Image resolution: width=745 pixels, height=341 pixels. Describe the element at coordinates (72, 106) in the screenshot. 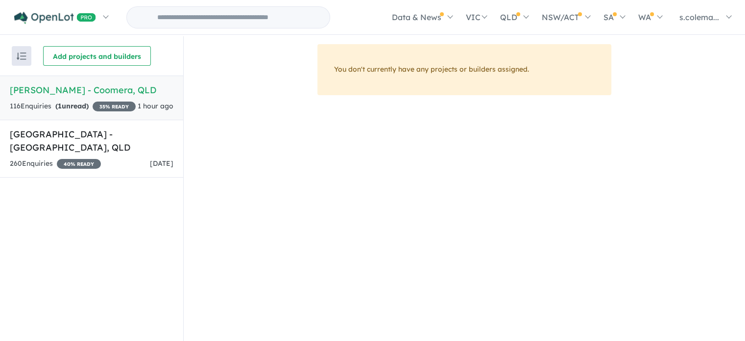

I see `strong: ( unread)` at that location.